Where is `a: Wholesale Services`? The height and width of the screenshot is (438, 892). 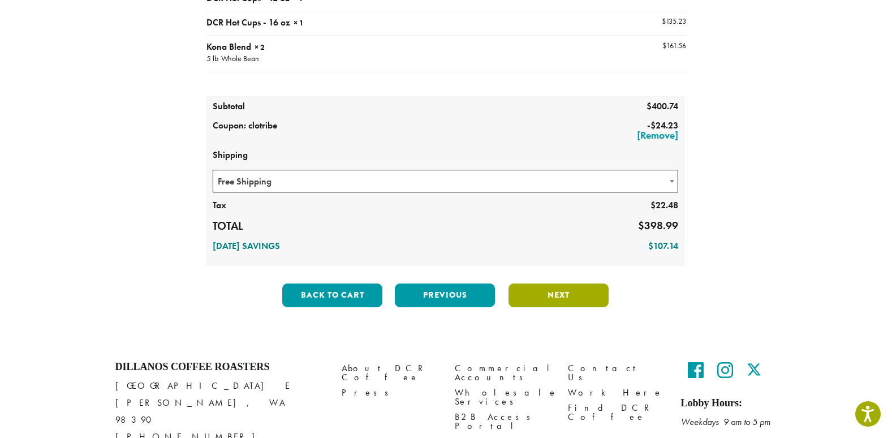 a: Wholesale Services is located at coordinates (503, 397).